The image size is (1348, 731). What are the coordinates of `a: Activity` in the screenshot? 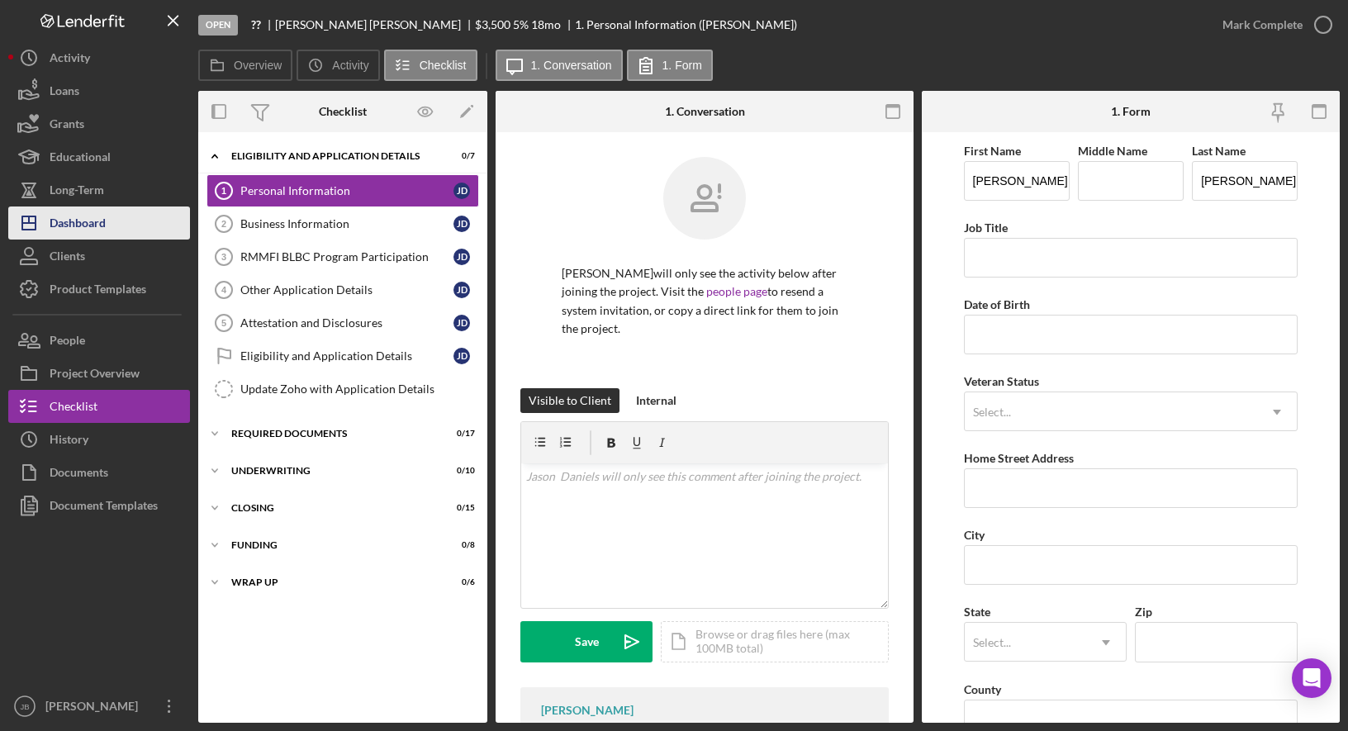 It's located at (99, 58).